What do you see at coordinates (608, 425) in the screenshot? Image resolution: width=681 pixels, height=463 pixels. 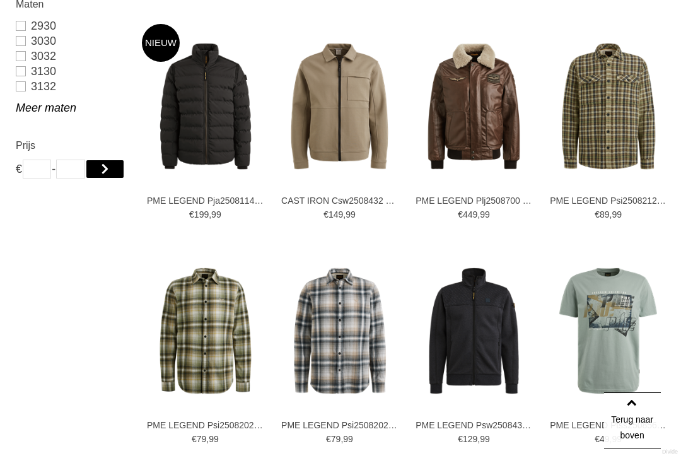 I see `a: PME LEGEND Ptss2508563 T-shirts` at bounding box center [608, 425].